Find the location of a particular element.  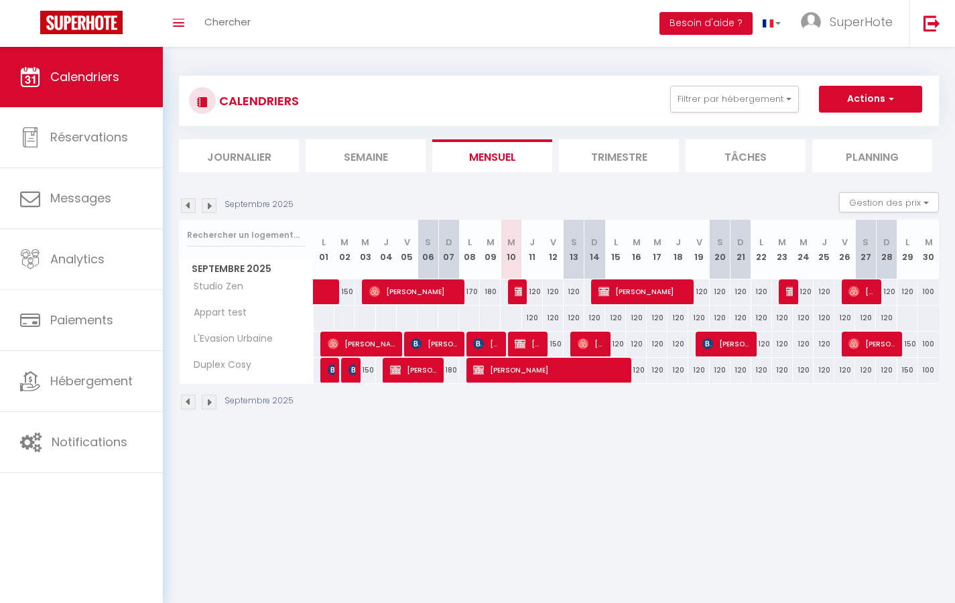

span: Septembre 2025 is located at coordinates (246, 269).